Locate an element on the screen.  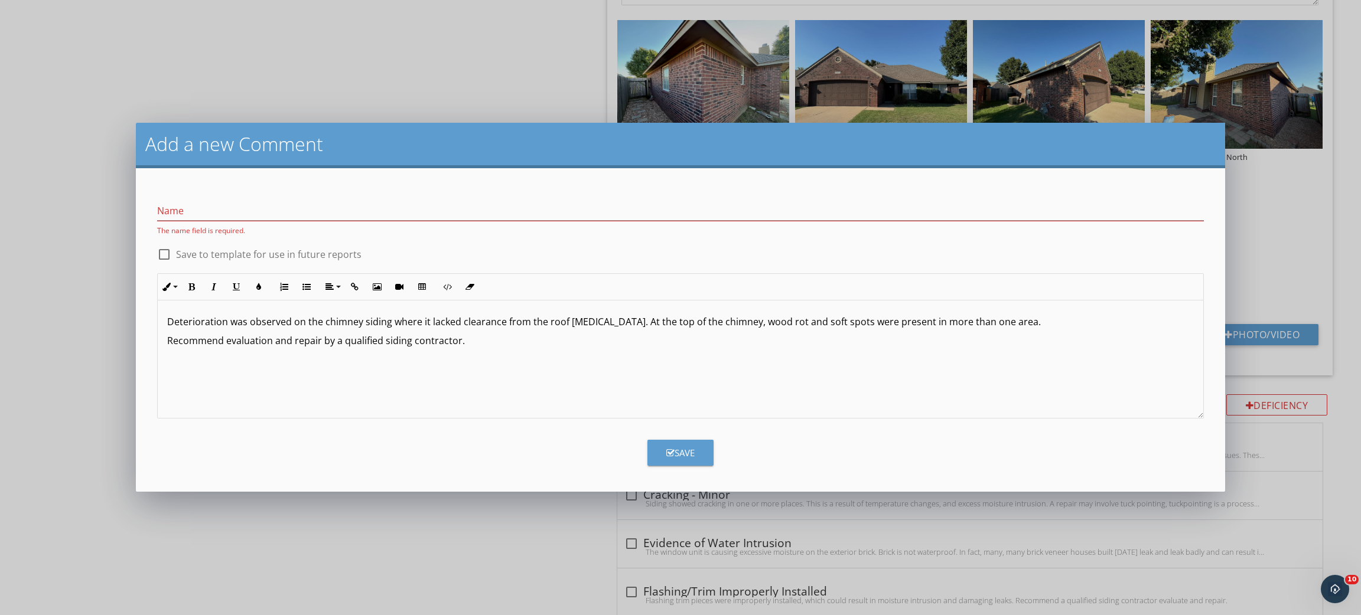
button: Save is located at coordinates (680, 453).